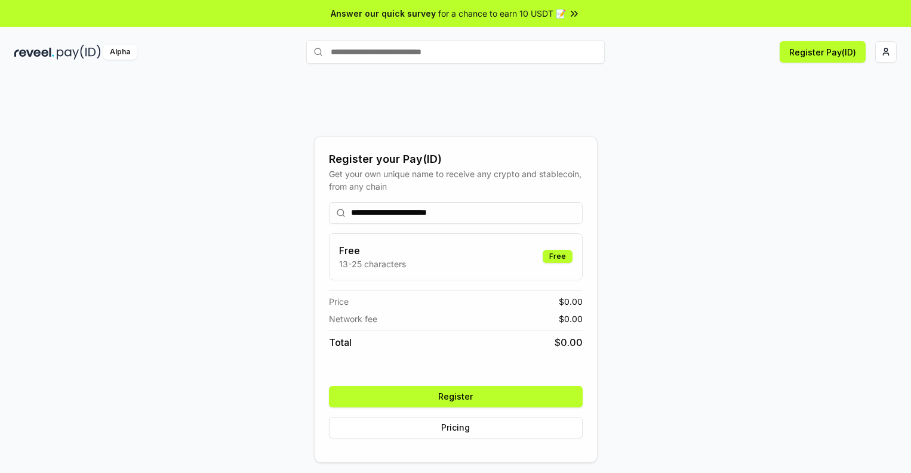 This screenshot has width=911, height=473. What do you see at coordinates (120, 52) in the screenshot?
I see `div: Alpha` at bounding box center [120, 52].